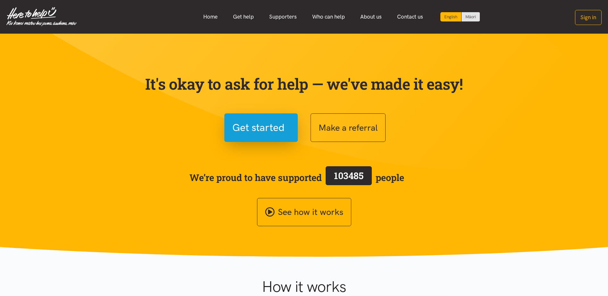 The height and width of the screenshot is (296, 608). I want to click on a: Home, so click(210, 17).